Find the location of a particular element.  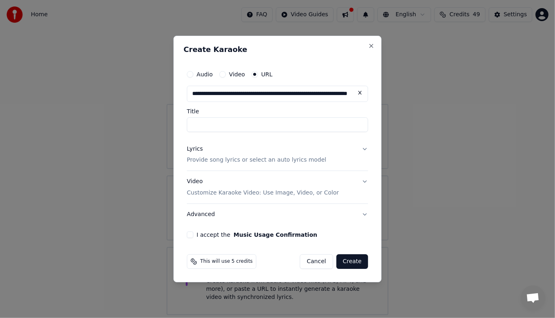

button: I accept the is located at coordinates (276, 235).